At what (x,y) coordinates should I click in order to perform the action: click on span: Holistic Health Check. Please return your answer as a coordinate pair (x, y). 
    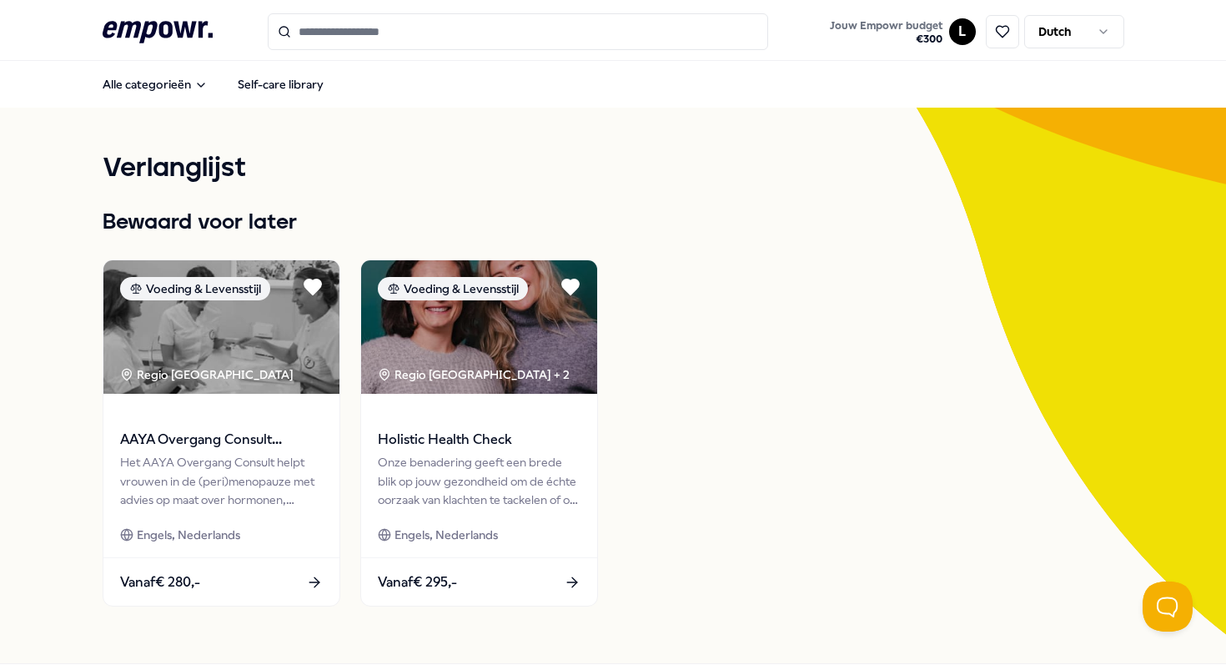
    Looking at the image, I should click on (479, 440).